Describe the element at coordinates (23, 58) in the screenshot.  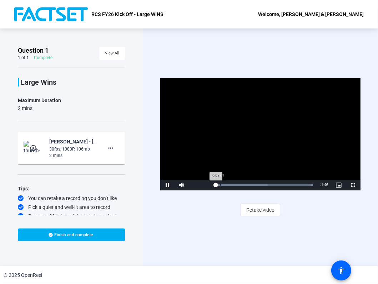
I see `div: 1 of 1` at that location.